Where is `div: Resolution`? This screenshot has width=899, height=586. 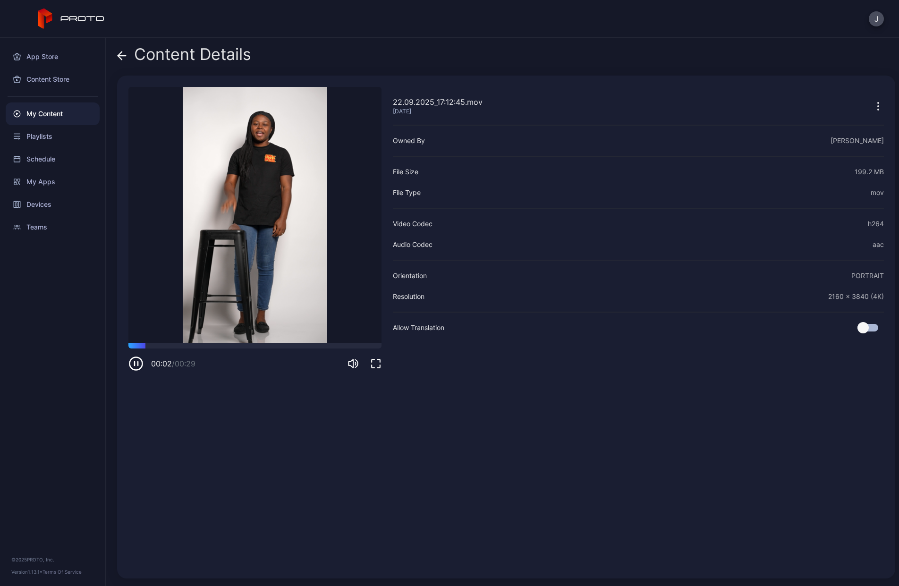
div: Resolution is located at coordinates (408, 297).